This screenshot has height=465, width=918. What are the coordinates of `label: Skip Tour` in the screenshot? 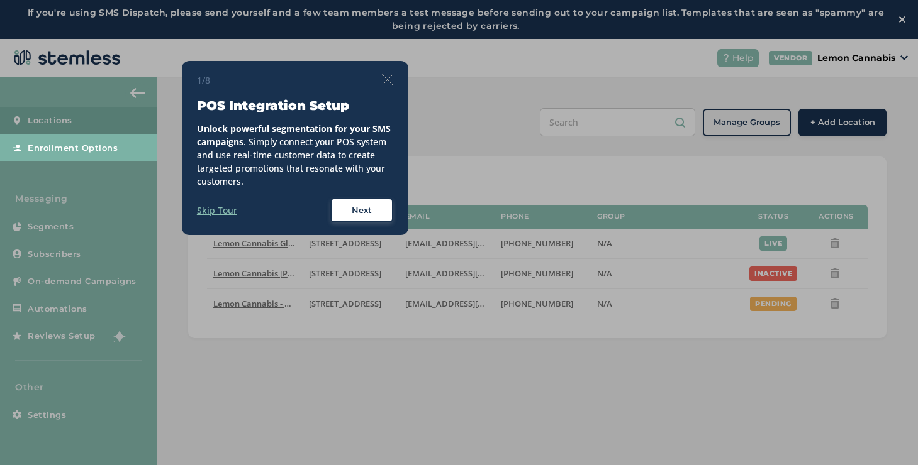 It's located at (217, 210).